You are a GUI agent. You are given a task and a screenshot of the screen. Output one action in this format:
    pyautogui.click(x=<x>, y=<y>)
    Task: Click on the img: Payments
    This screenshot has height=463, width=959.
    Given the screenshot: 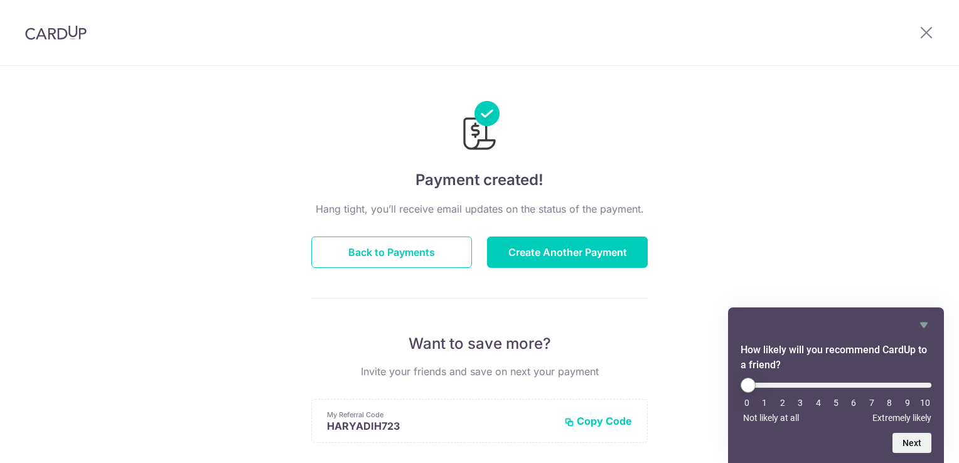 What is the action you would take?
    pyautogui.click(x=479, y=127)
    